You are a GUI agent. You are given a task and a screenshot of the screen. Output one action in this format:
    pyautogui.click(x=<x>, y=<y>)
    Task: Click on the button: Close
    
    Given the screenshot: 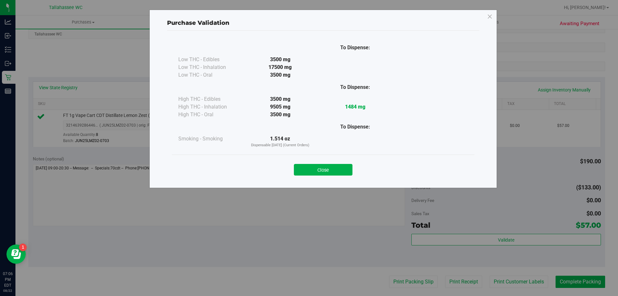 What is the action you would take?
    pyautogui.click(x=323, y=170)
    